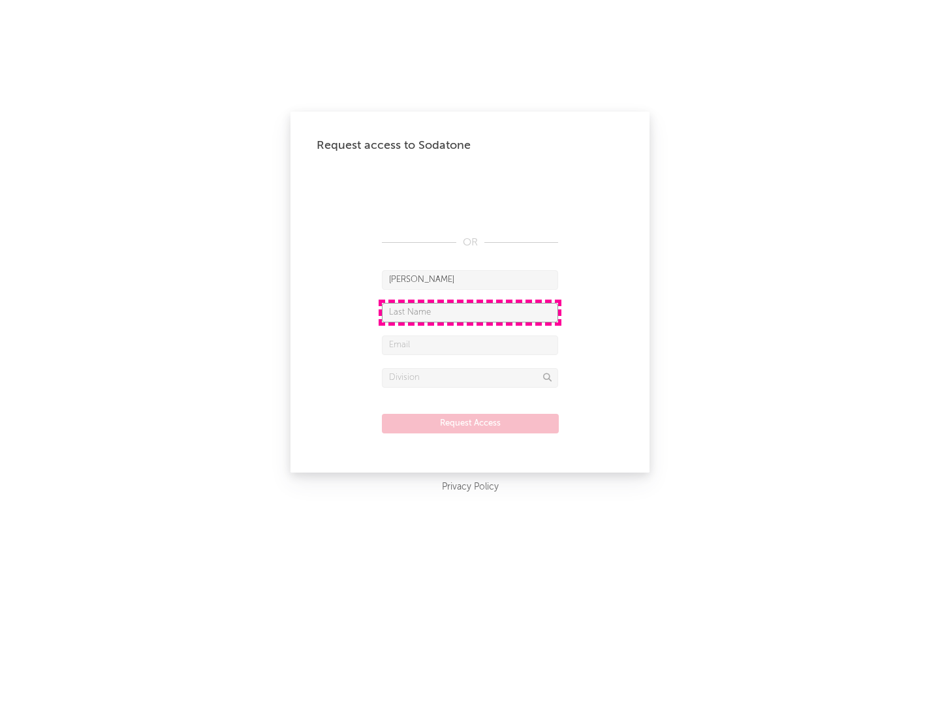  What do you see at coordinates (470, 313) in the screenshot?
I see `input: Last Name` at bounding box center [470, 313].